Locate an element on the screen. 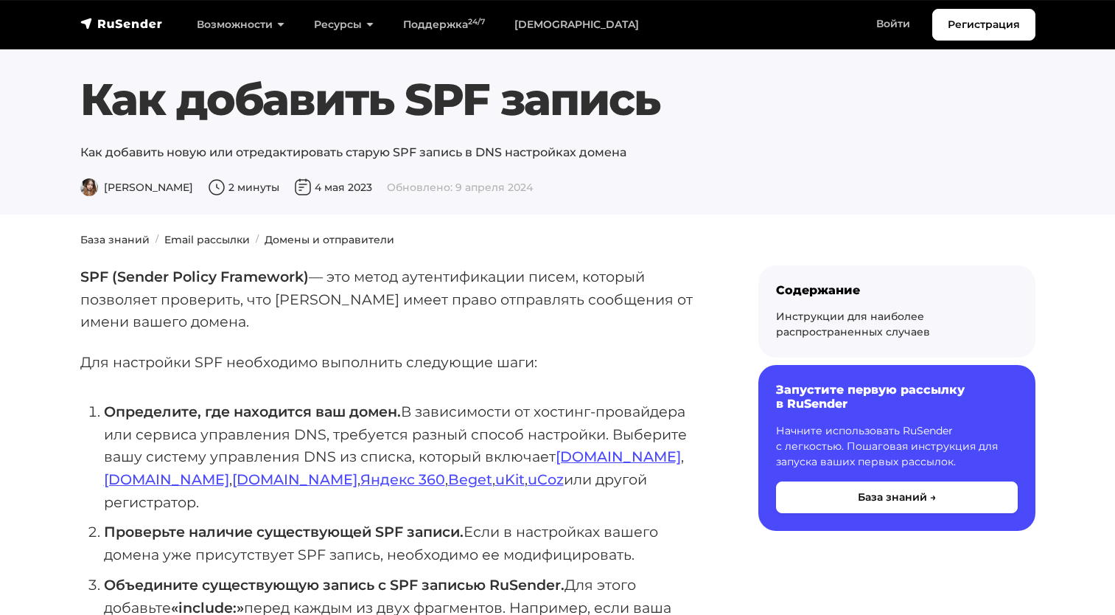 This screenshot has height=615, width=1115. span: 4 мая 2023 is located at coordinates (333, 187).